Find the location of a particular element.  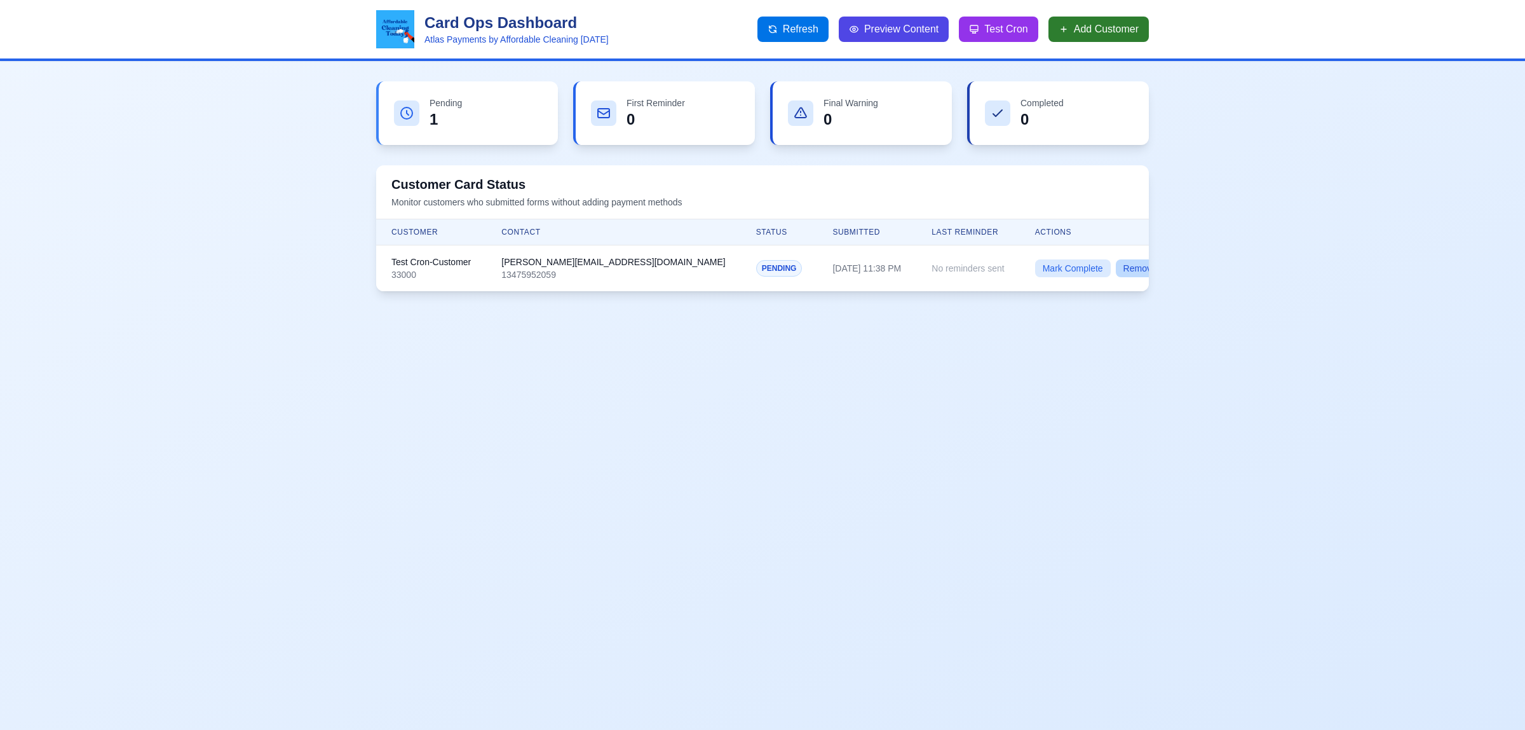

p: First Reminder is located at coordinates (656, 103).